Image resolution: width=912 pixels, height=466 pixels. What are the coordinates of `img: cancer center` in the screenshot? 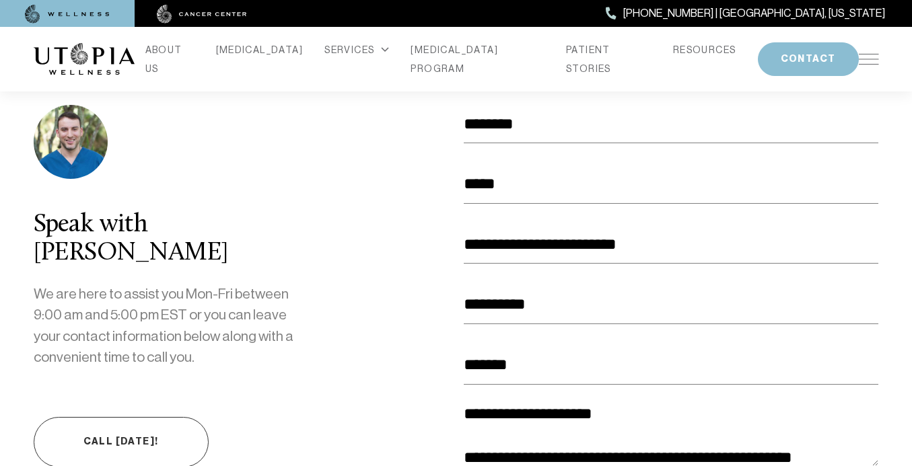 It's located at (202, 14).